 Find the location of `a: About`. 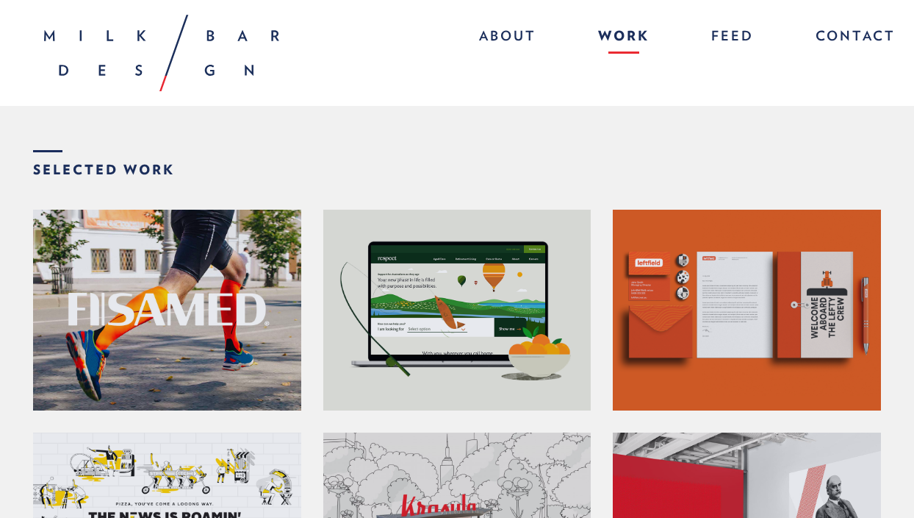

a: About is located at coordinates (508, 37).